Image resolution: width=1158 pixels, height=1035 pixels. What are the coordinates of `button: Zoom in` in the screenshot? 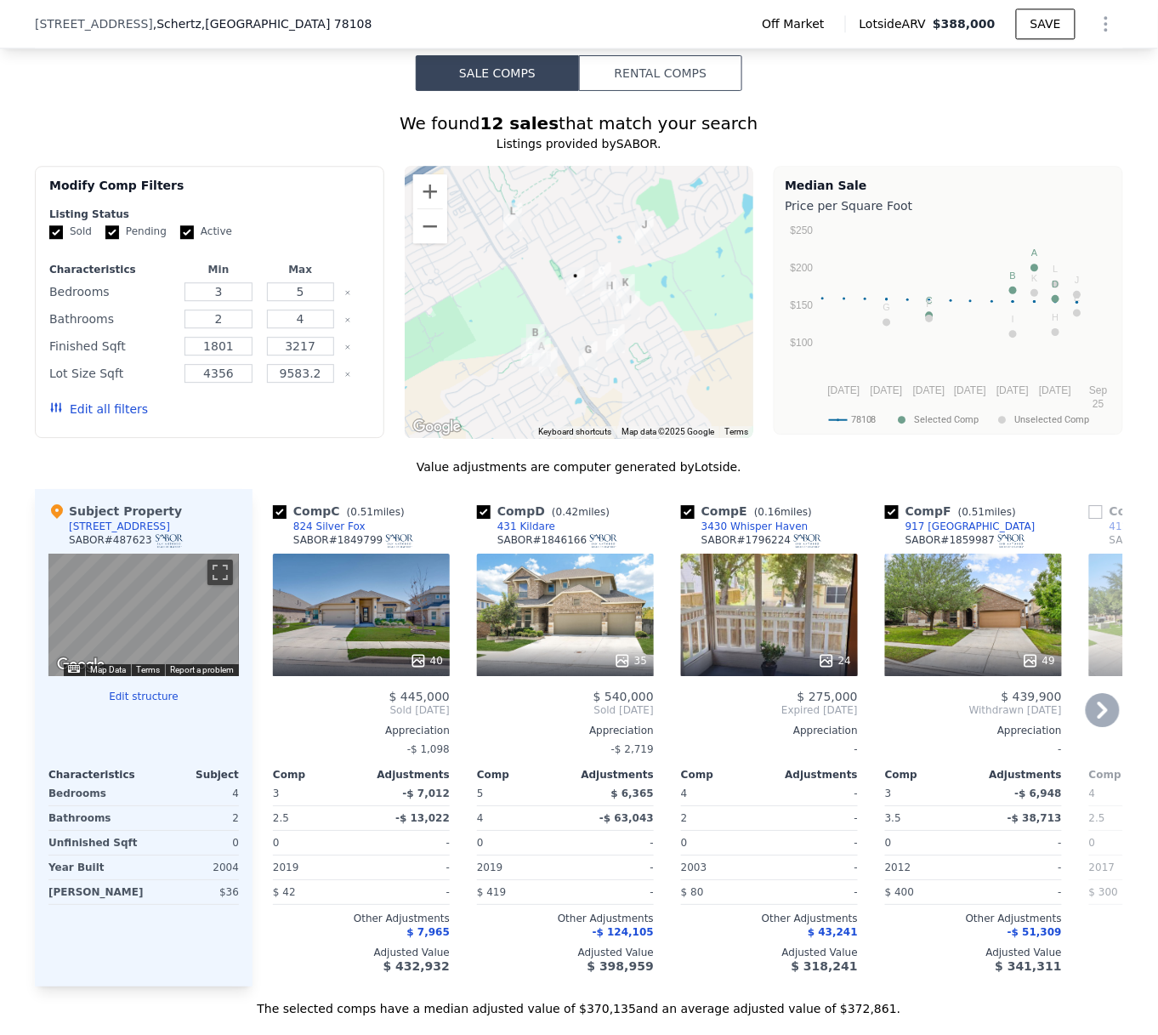 It's located at (430, 191).